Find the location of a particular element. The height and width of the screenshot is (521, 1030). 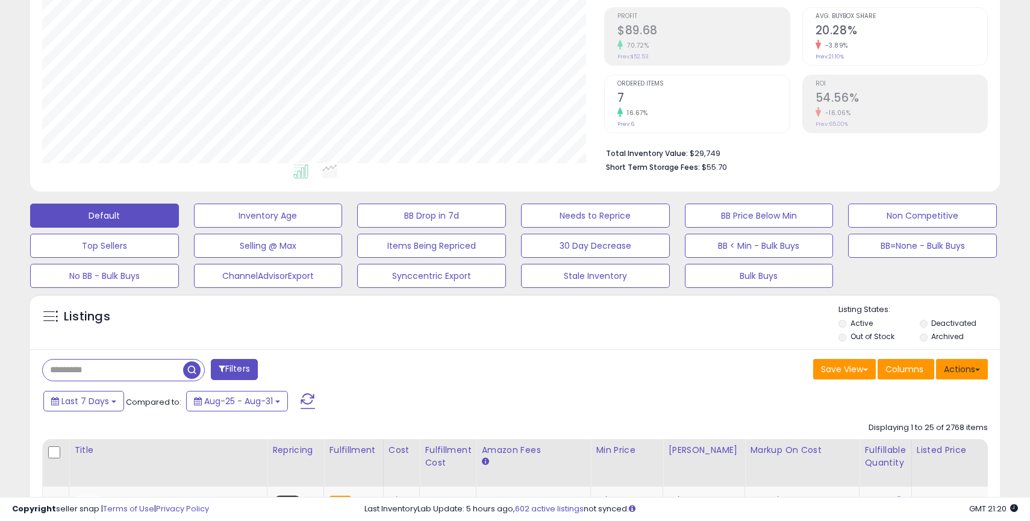

button: Top Sellers is located at coordinates (104, 246).